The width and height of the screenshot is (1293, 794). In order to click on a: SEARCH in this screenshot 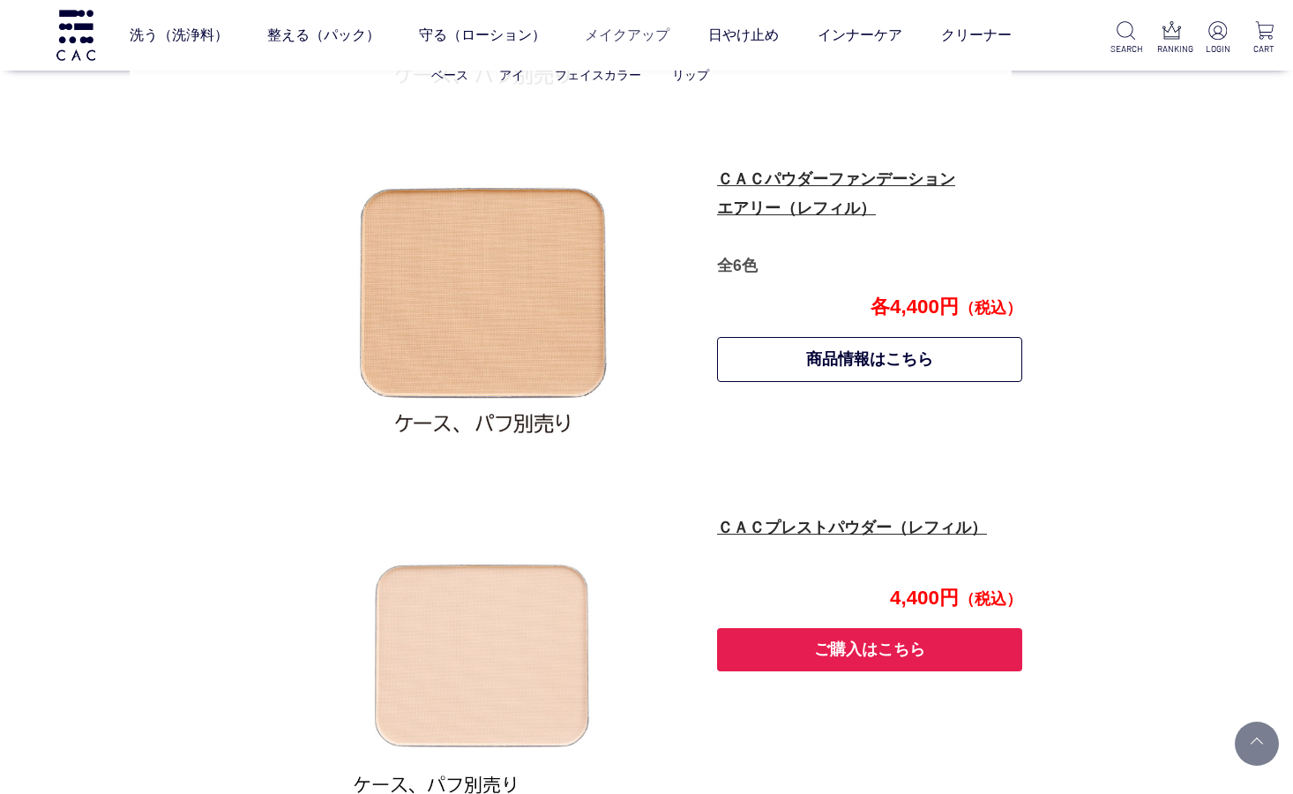, I will do `click(1126, 38)`.